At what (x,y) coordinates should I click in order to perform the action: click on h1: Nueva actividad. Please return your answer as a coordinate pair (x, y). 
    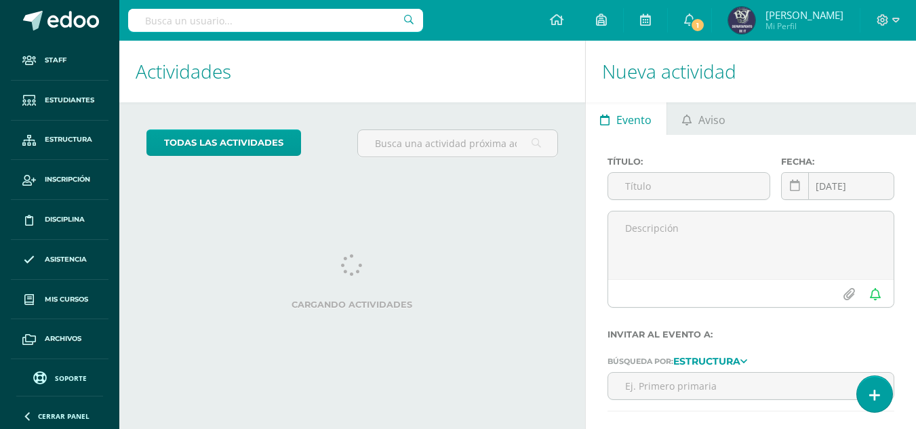
    Looking at the image, I should click on (750, 71).